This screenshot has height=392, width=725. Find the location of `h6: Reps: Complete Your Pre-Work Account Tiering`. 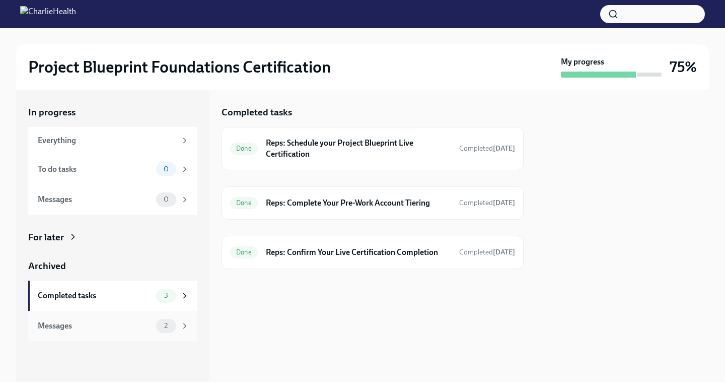

h6: Reps: Complete Your Pre-Work Account Tiering is located at coordinates (358, 203).